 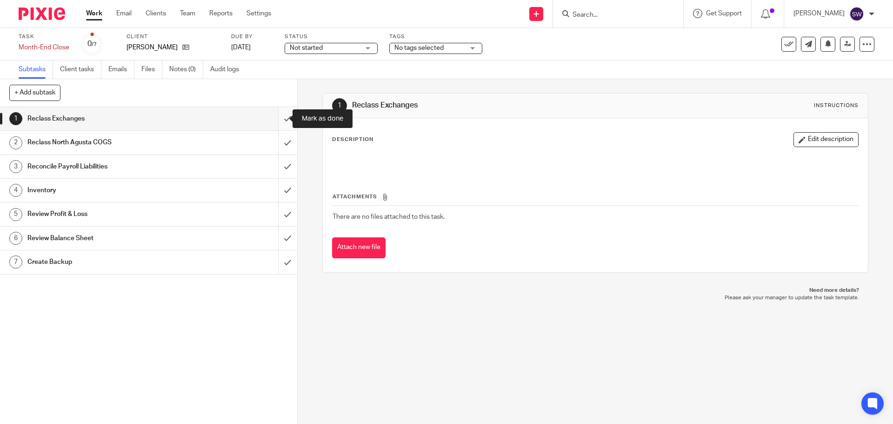 What do you see at coordinates (35, 93) in the screenshot?
I see `button: + Add subtask` at bounding box center [35, 93].